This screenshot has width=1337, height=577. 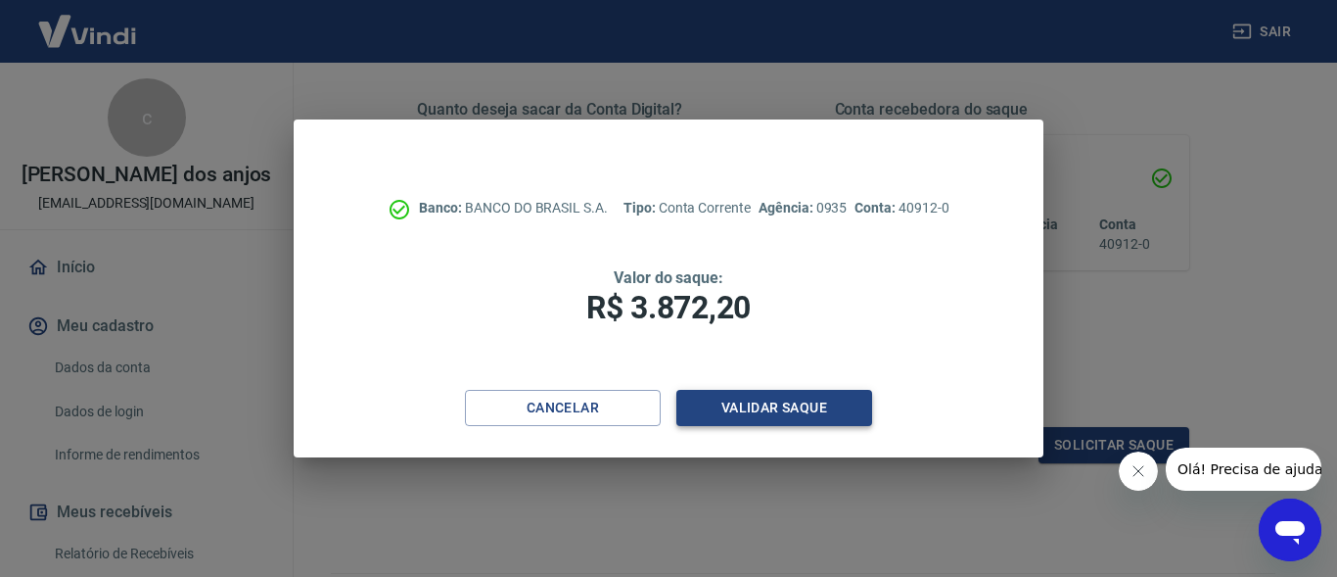 I want to click on span: Conta:, so click(x=876, y=208).